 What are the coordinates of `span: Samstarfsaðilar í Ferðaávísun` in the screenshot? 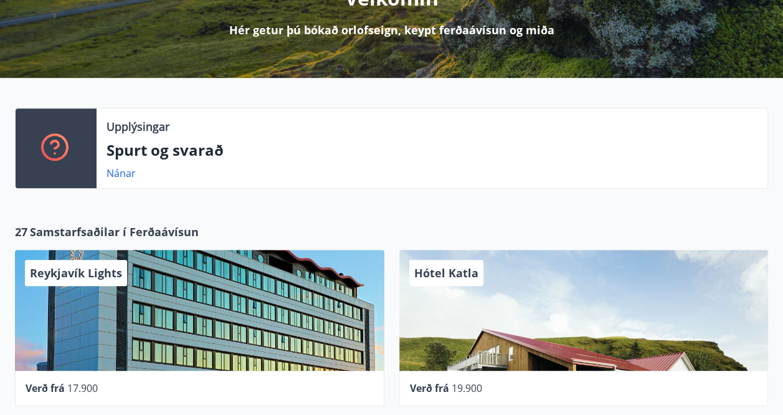 It's located at (114, 232).